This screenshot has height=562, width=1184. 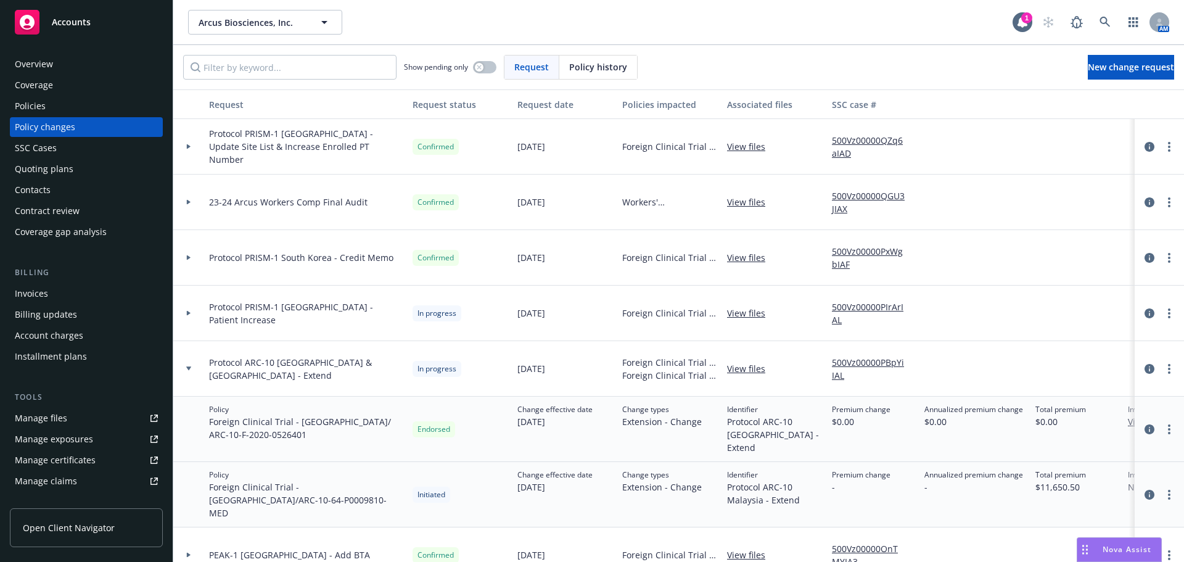 I want to click on div: Installment plans, so click(x=51, y=356).